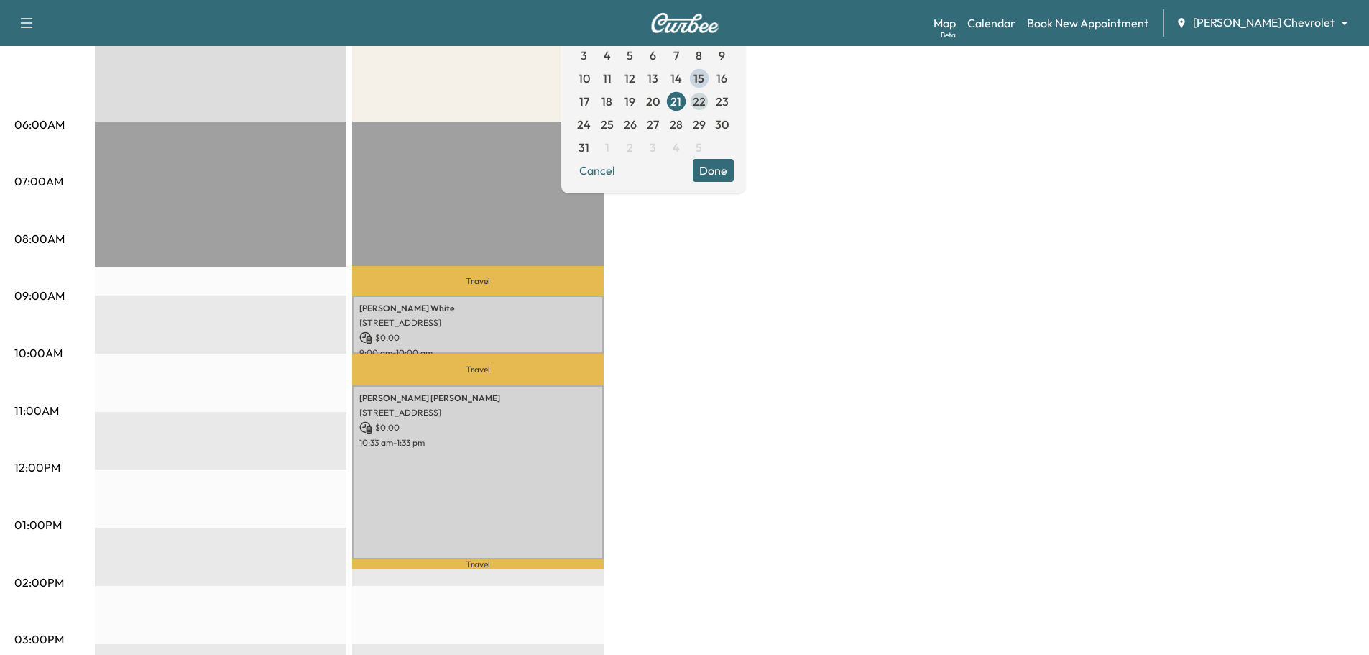  I want to click on span: 25, so click(607, 124).